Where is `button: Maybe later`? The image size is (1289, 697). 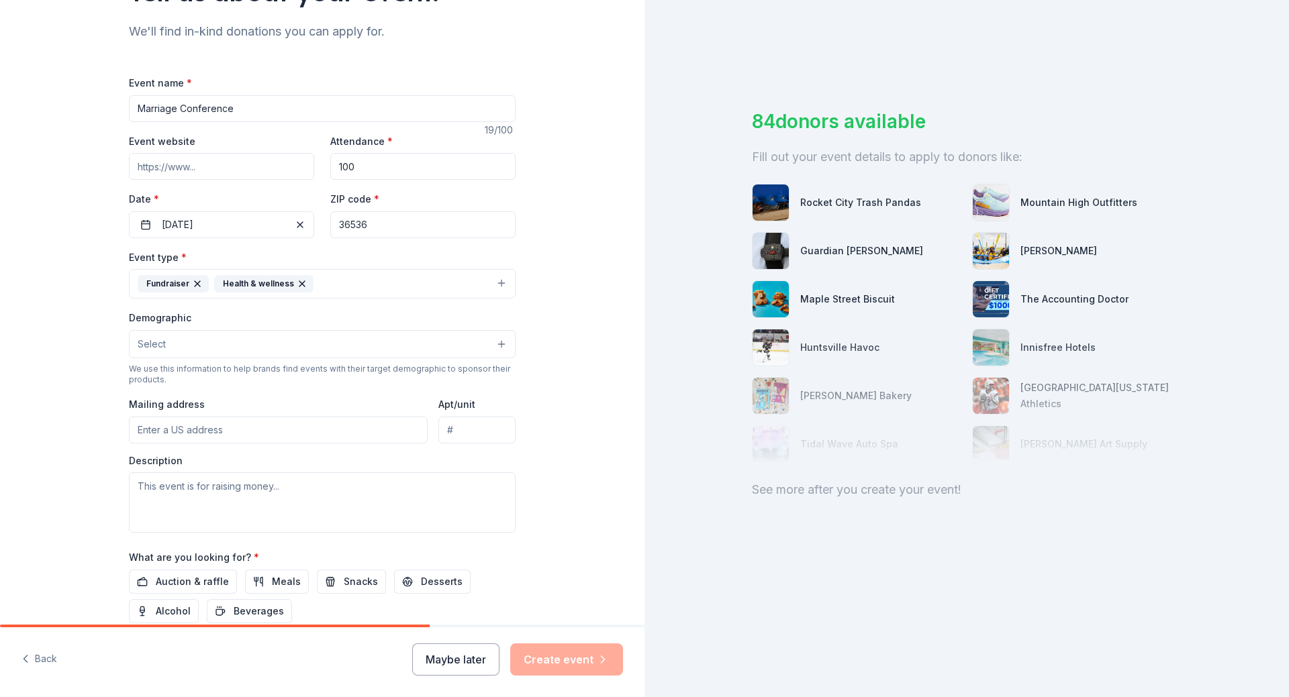 button: Maybe later is located at coordinates (456, 660).